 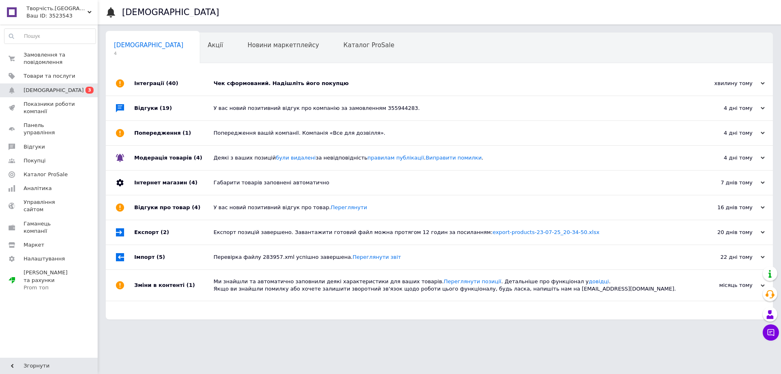 What do you see at coordinates (62, 16) in the screenshot?
I see `div: Ваш ID: 3523543` at bounding box center [62, 16].